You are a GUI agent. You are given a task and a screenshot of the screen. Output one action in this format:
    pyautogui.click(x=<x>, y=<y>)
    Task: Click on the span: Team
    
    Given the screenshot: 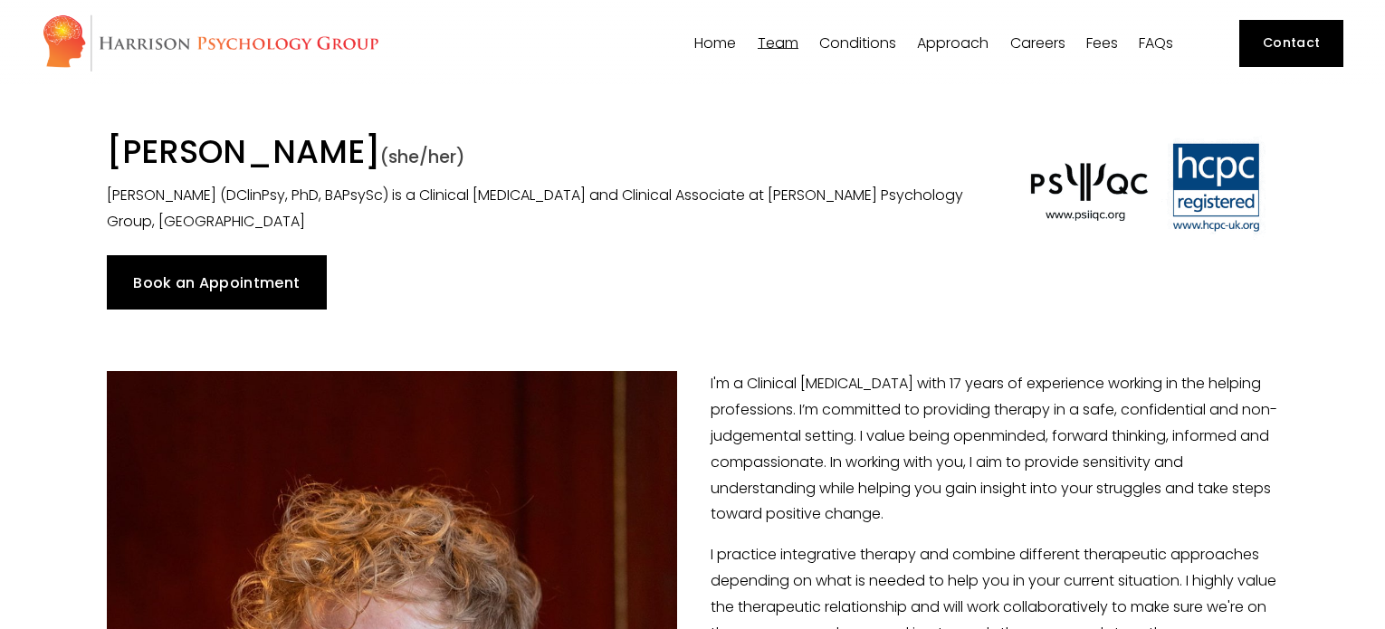 What is the action you would take?
    pyautogui.click(x=778, y=43)
    